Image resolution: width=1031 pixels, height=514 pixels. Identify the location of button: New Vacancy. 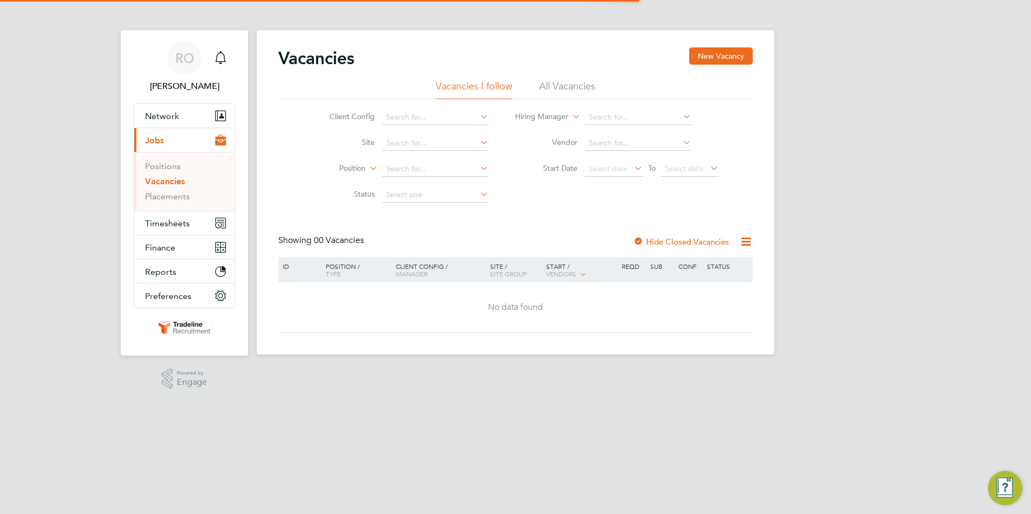
(721, 56).